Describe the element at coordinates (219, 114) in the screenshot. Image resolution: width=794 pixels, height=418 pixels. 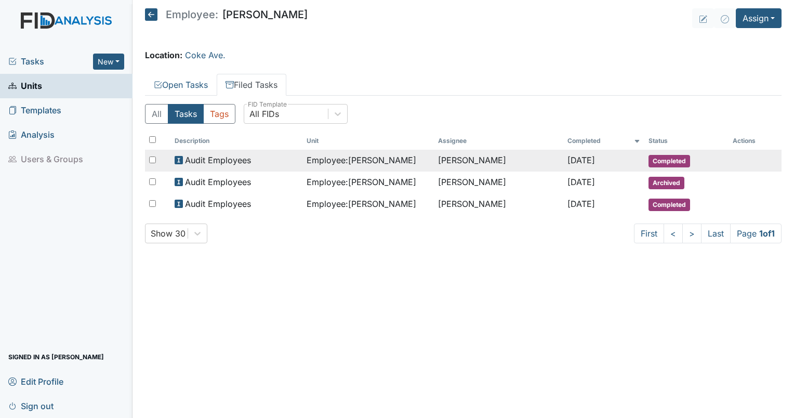
I see `button: Tags` at that location.